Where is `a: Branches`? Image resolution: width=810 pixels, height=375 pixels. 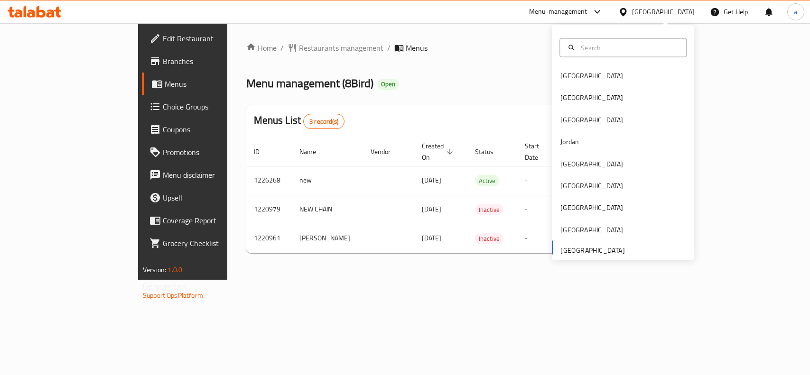
a: Branches is located at coordinates (207, 61).